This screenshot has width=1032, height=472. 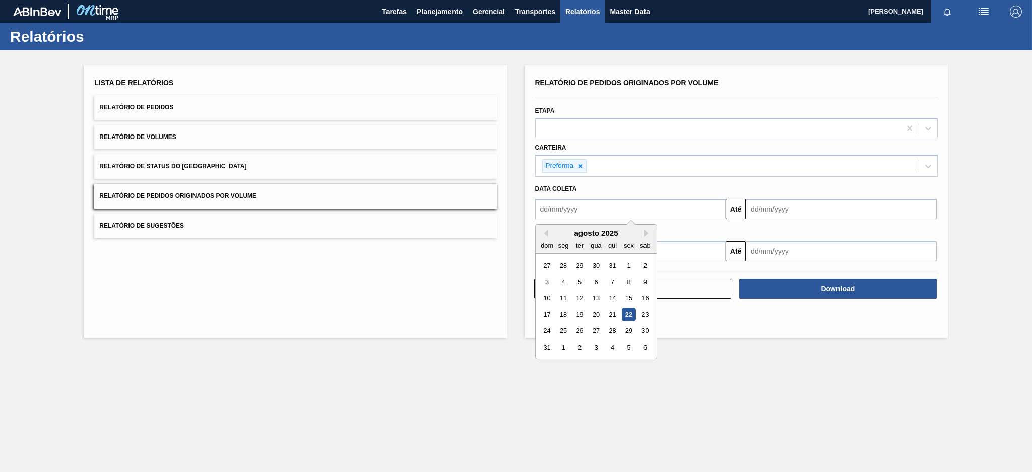 What do you see at coordinates (644, 282) in the screenshot?
I see `div: Choose sábado, 9 de agosto de 2025` at bounding box center [644, 282].